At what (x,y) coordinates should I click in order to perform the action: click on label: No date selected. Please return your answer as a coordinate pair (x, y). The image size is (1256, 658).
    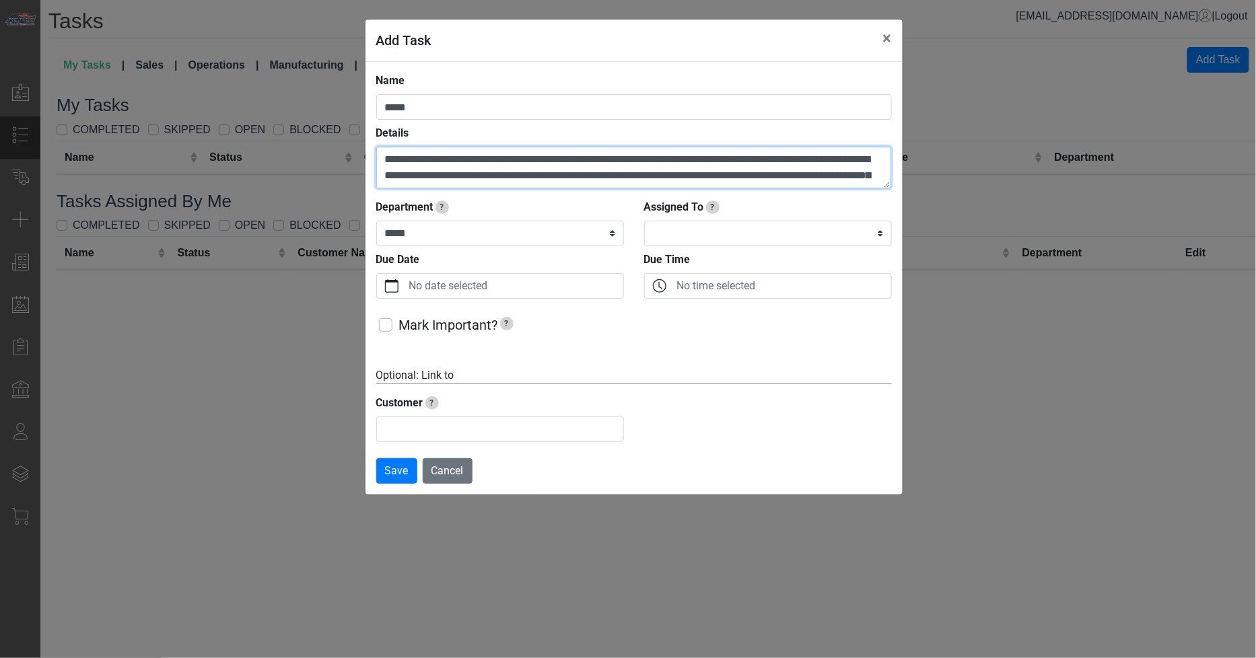
    Looking at the image, I should click on (515, 286).